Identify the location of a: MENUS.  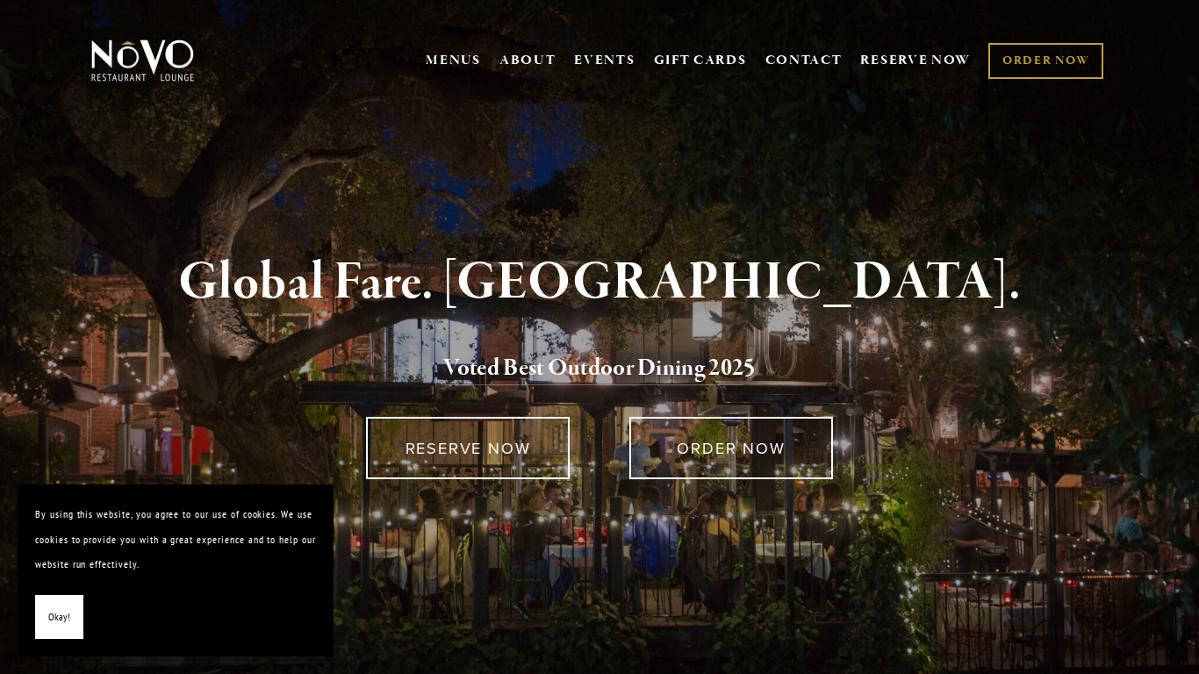
(453, 61).